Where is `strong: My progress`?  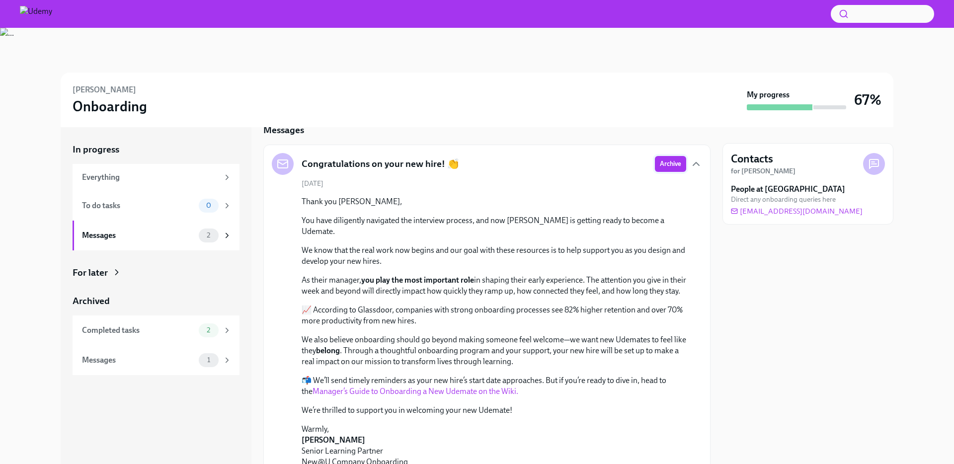
strong: My progress is located at coordinates (769, 95).